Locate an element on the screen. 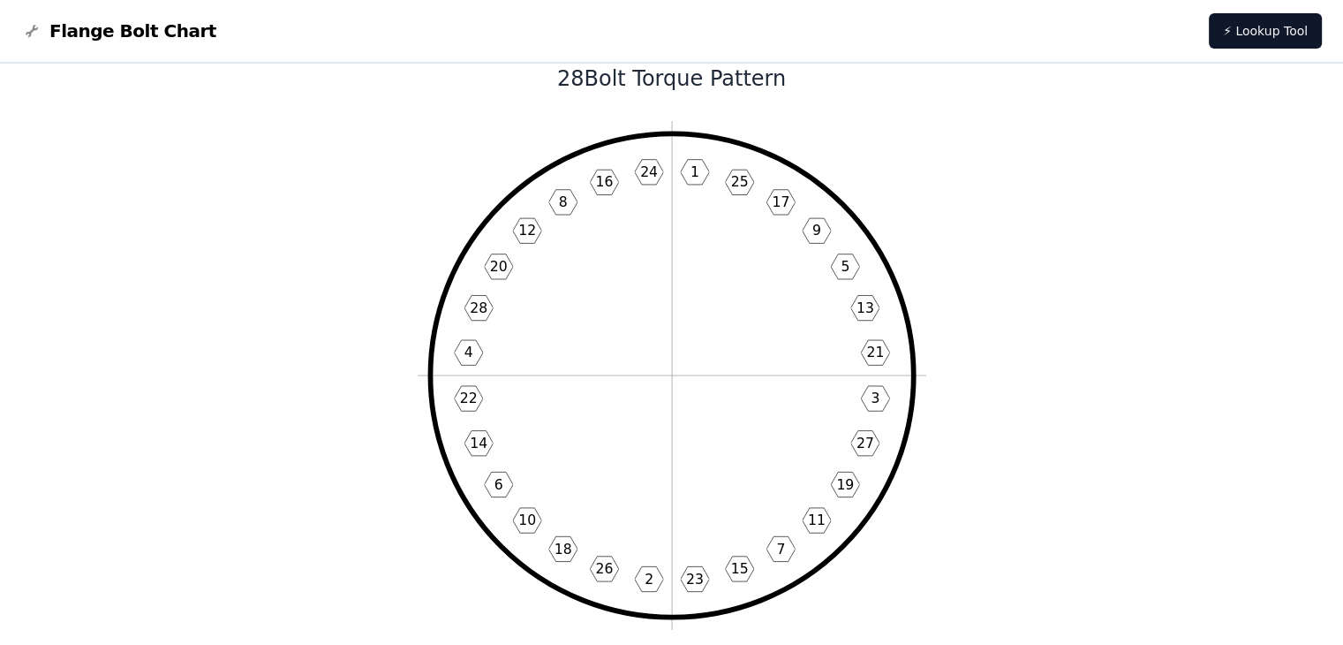  text: 13 is located at coordinates (865, 307).